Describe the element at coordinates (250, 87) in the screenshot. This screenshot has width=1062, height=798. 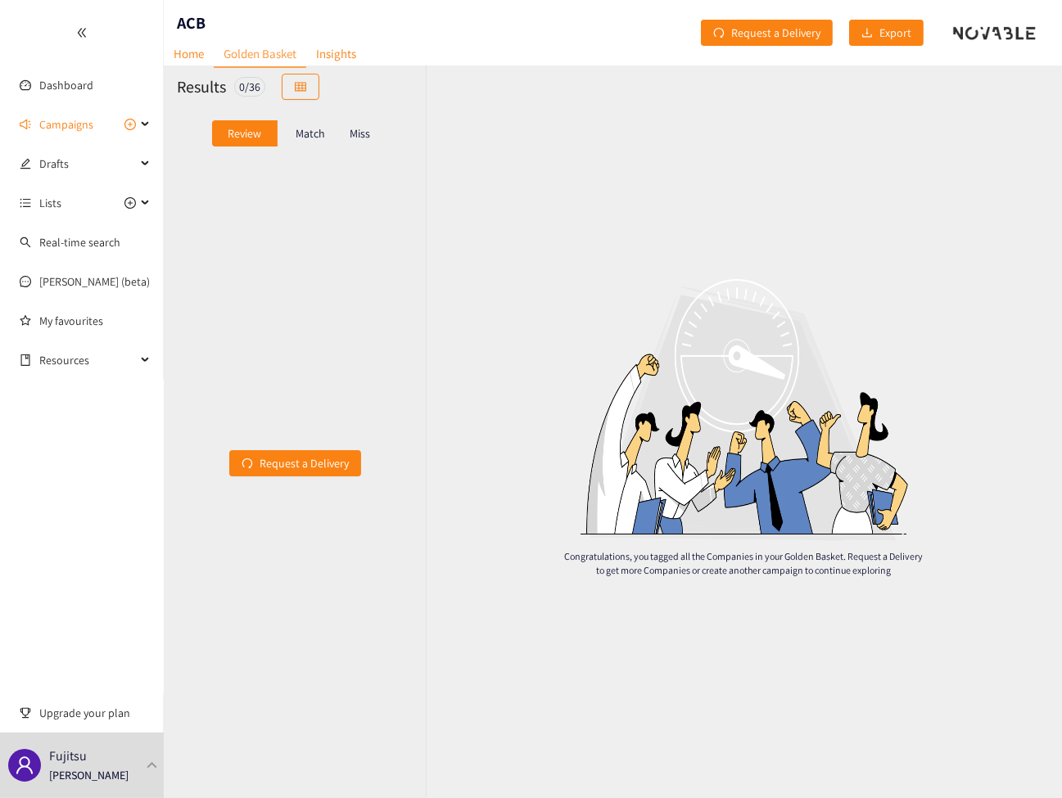
I see `div: 0 / 36` at that location.